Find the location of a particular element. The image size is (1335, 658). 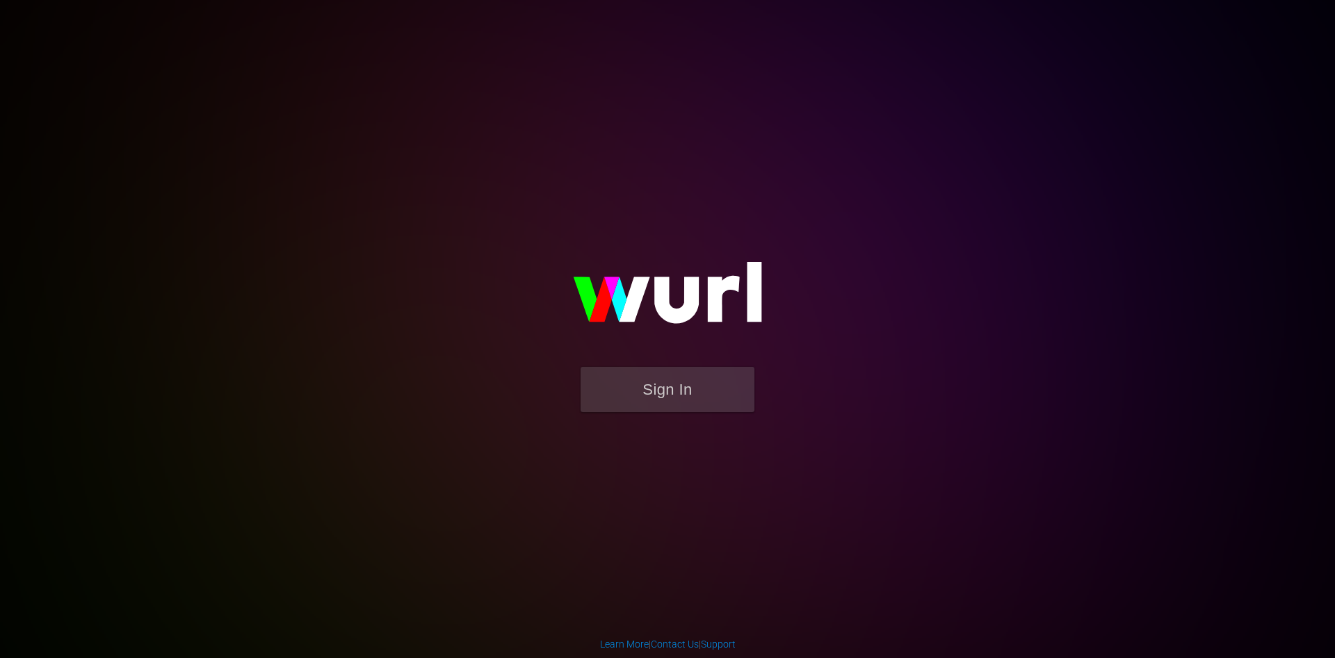

a: Contact Us is located at coordinates (674, 644).